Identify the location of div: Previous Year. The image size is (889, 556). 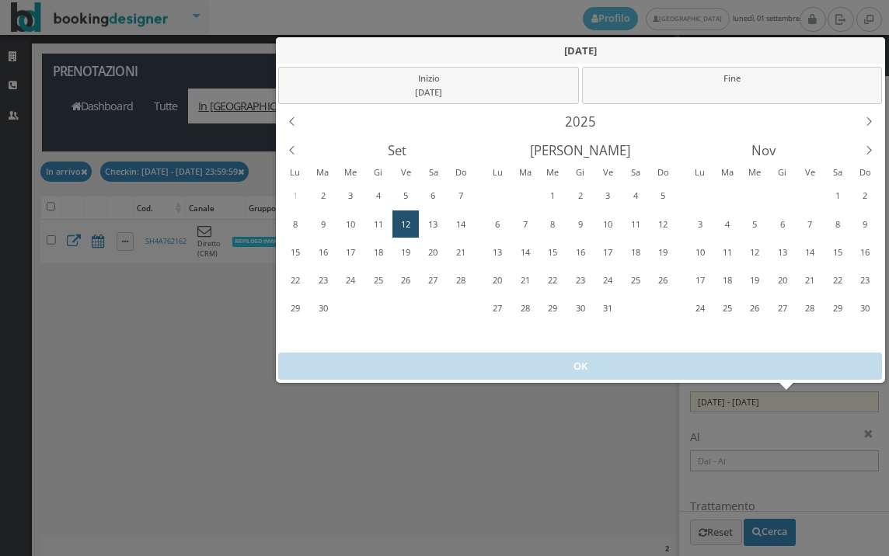
(291, 121).